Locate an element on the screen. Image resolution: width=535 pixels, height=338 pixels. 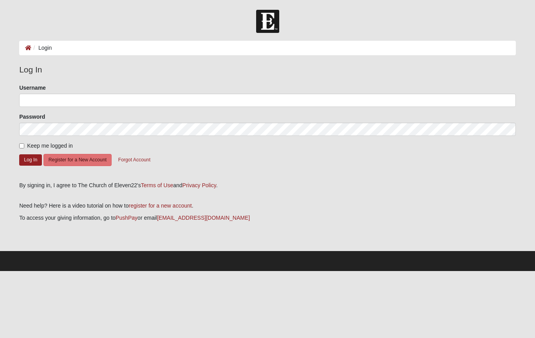
button: Log In is located at coordinates (31, 160).